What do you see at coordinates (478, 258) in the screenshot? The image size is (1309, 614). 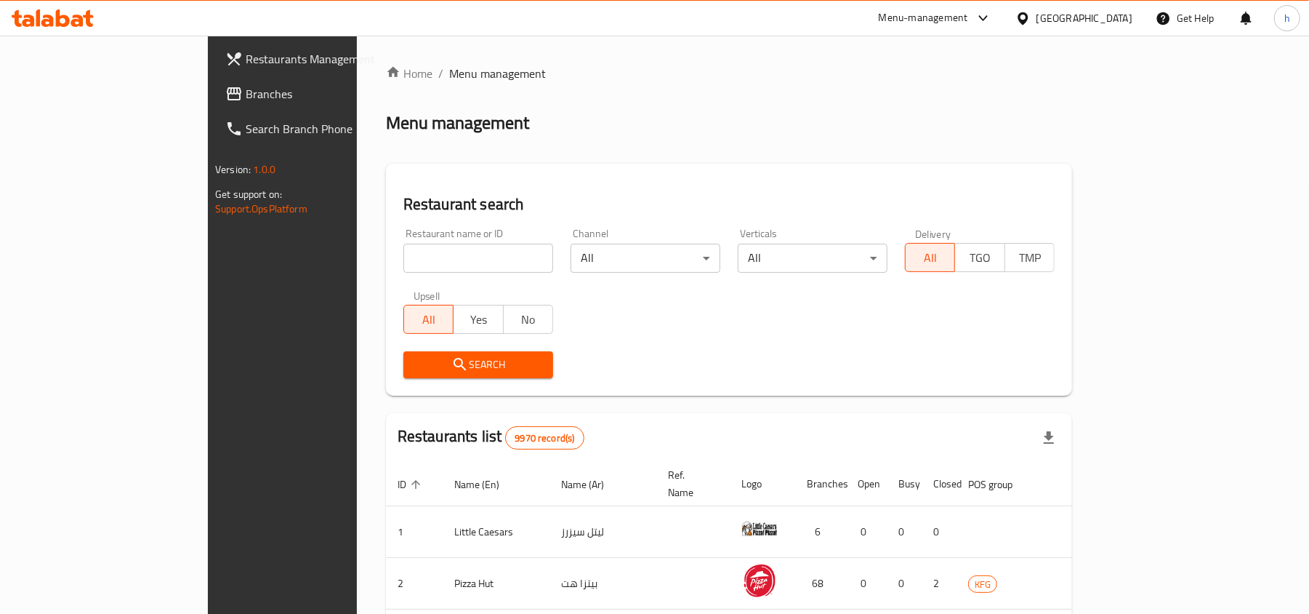 I see `input: Search for restaurant name or ID..` at bounding box center [478, 258].